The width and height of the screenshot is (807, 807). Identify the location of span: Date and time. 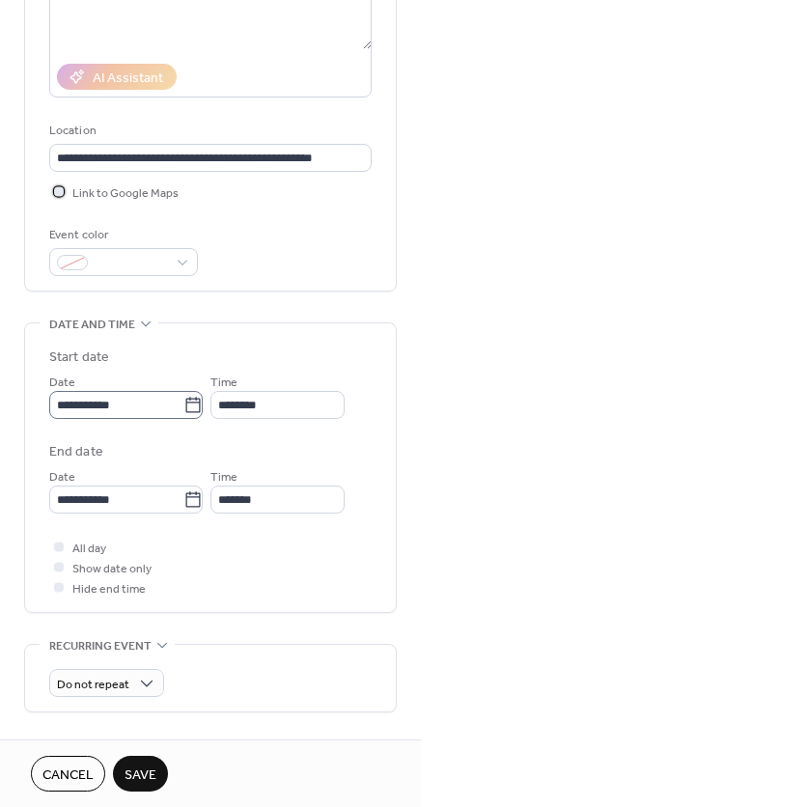
(92, 324).